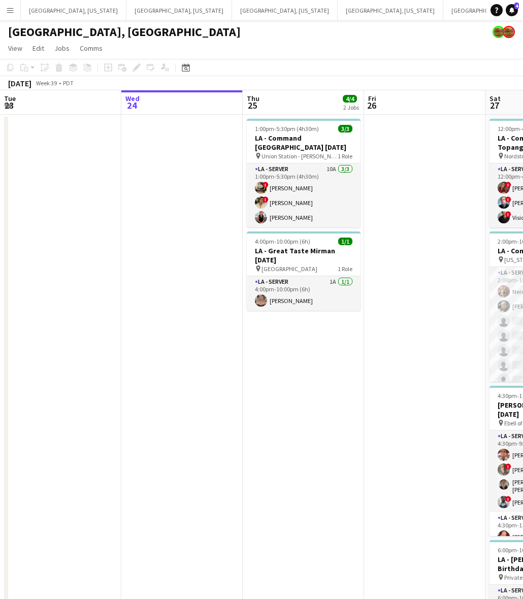 The width and height of the screenshot is (523, 599). What do you see at coordinates (91, 48) in the screenshot?
I see `a: Comms` at bounding box center [91, 48].